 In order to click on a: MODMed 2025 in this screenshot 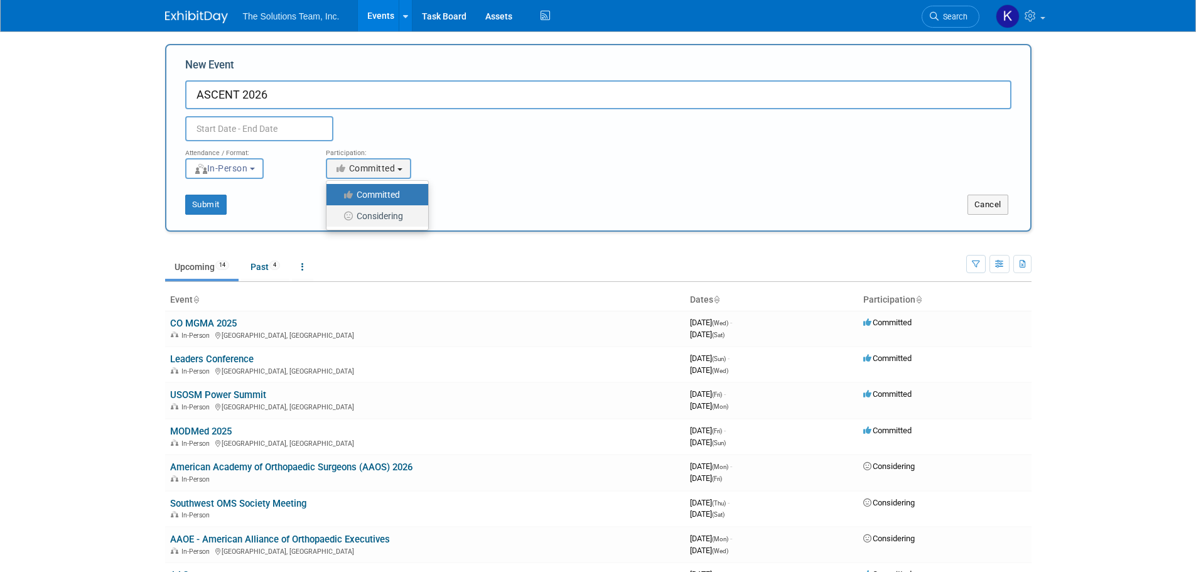, I will do `click(201, 431)`.